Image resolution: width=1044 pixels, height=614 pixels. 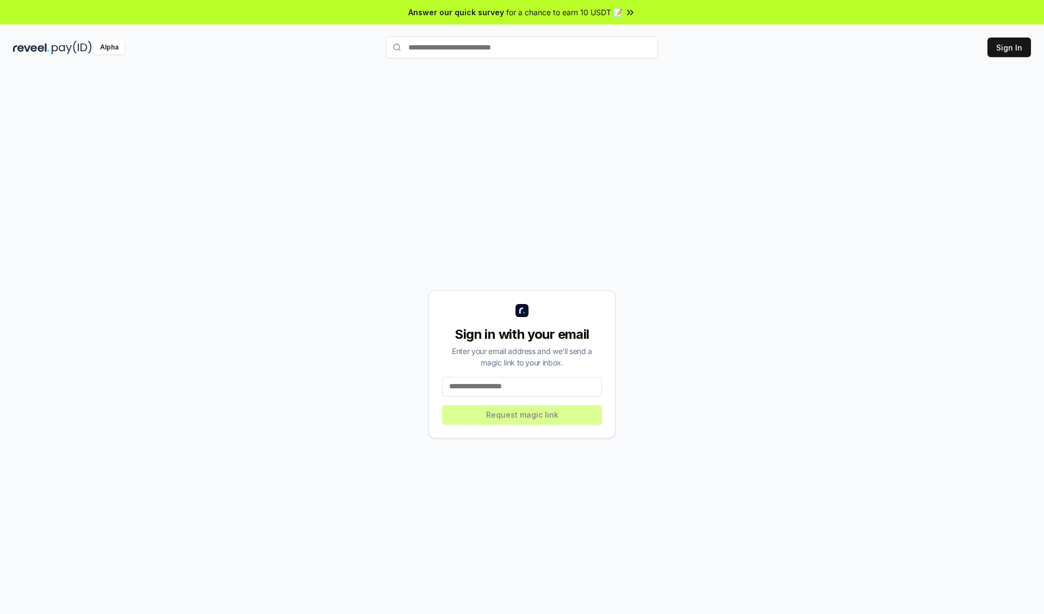 What do you see at coordinates (1009, 47) in the screenshot?
I see `button: Sign In` at bounding box center [1009, 47].